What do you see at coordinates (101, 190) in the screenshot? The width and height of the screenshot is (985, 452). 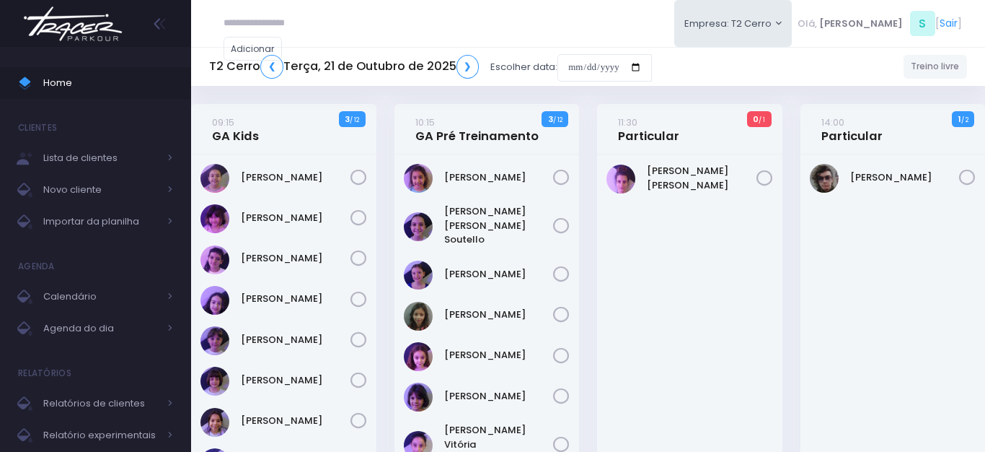 I see `span: Novo cliente` at bounding box center [101, 190].